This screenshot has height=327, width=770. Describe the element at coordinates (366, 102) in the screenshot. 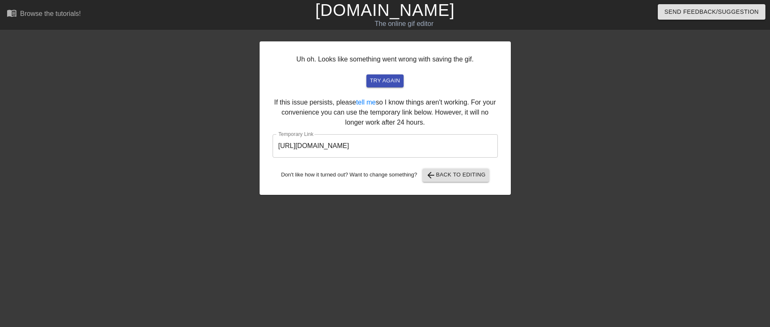

I see `a: tell me` at that location.